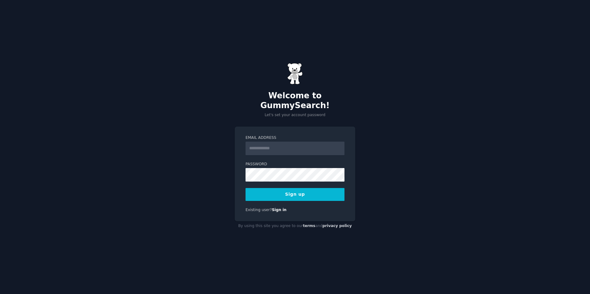  What do you see at coordinates (295, 226) in the screenshot?
I see `div: By using this site you agree to our and` at bounding box center [295, 226].